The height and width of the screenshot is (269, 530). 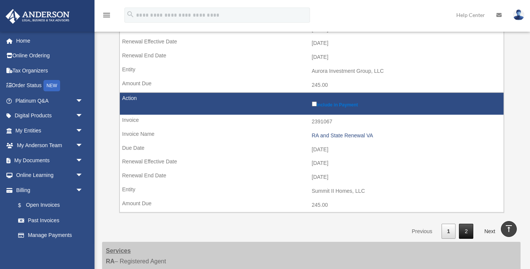 I want to click on td: Summit II Homes, LLC, so click(x=311, y=192).